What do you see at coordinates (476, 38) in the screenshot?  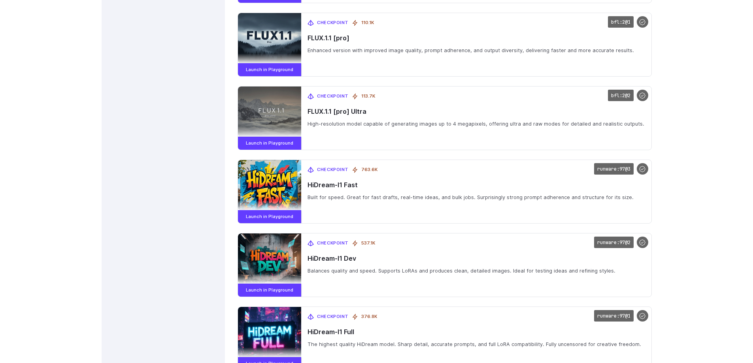 I see `span: FLUX.1.1 [pro]` at bounding box center [476, 38].